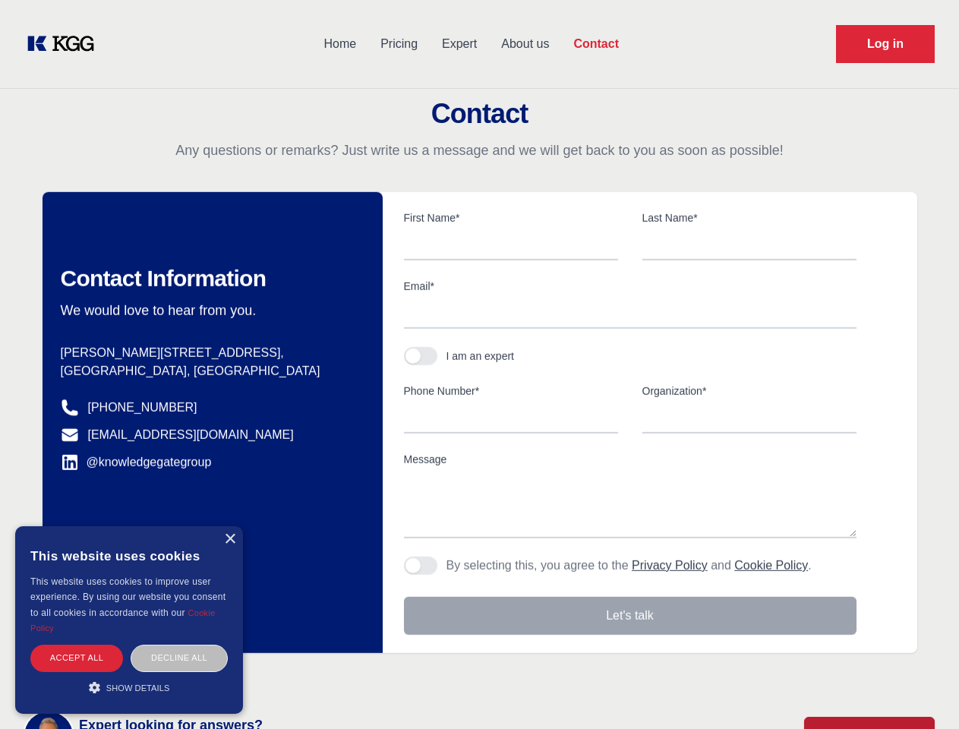 The image size is (959, 729). Describe the element at coordinates (631, 286) in the screenshot. I see `label: Email*` at that location.